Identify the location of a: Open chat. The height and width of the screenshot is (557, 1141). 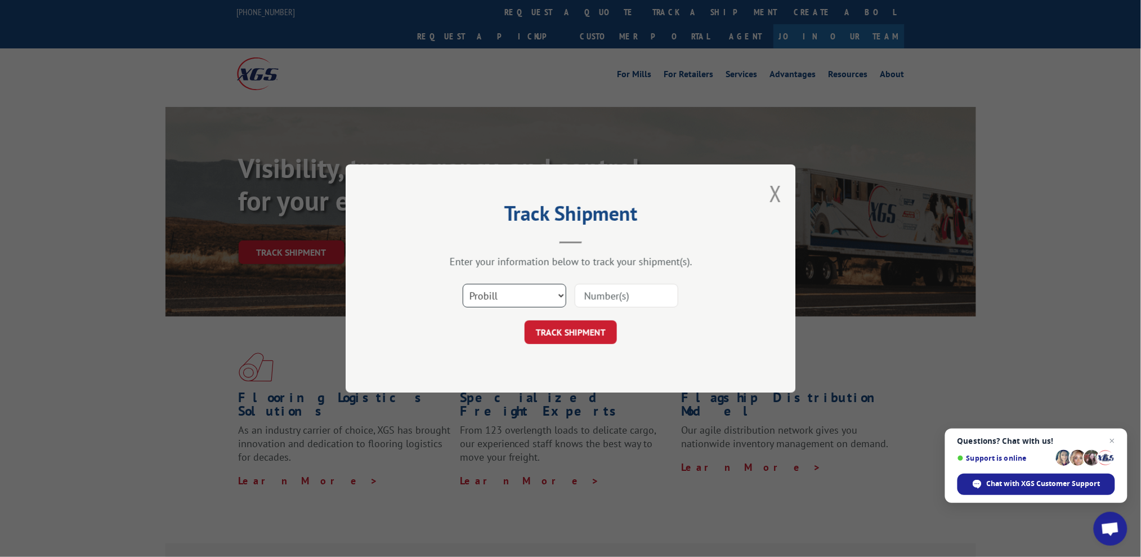
(1111, 529).